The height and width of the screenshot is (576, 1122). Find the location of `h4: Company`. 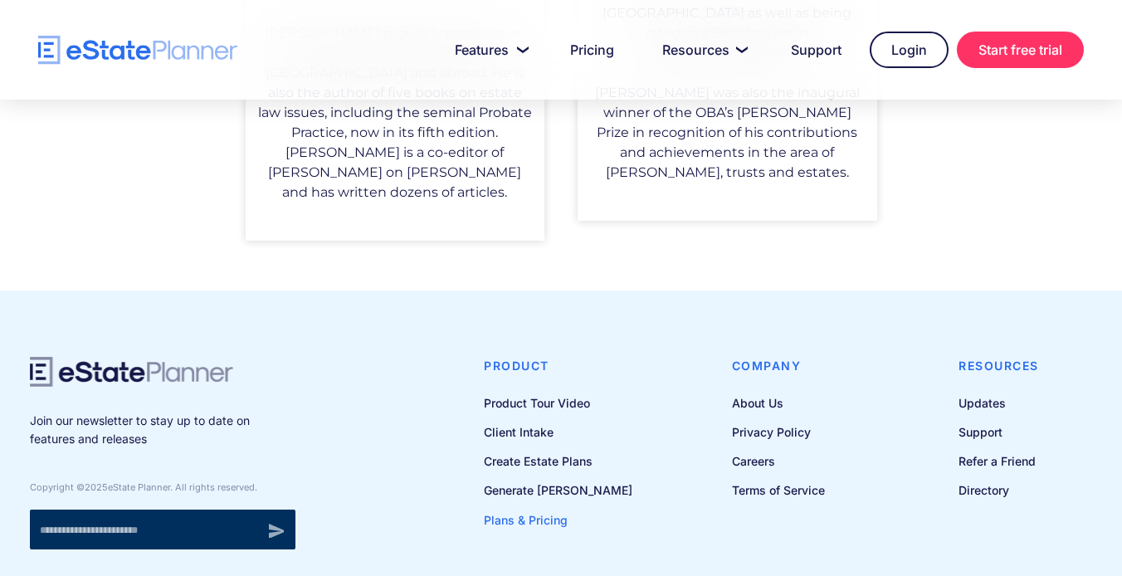

h4: Company is located at coordinates (778, 366).